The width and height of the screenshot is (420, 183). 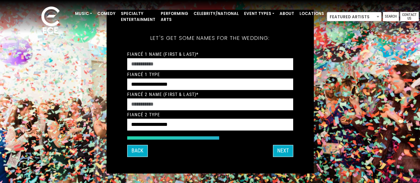 What do you see at coordinates (410, 17) in the screenshot?
I see `a: Contact Us` at bounding box center [410, 17].